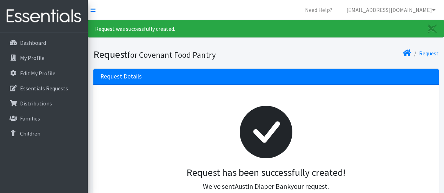 This screenshot has height=193, width=444. Describe the element at coordinates (266, 173) in the screenshot. I see `h3: Request has been successfully created!` at that location.